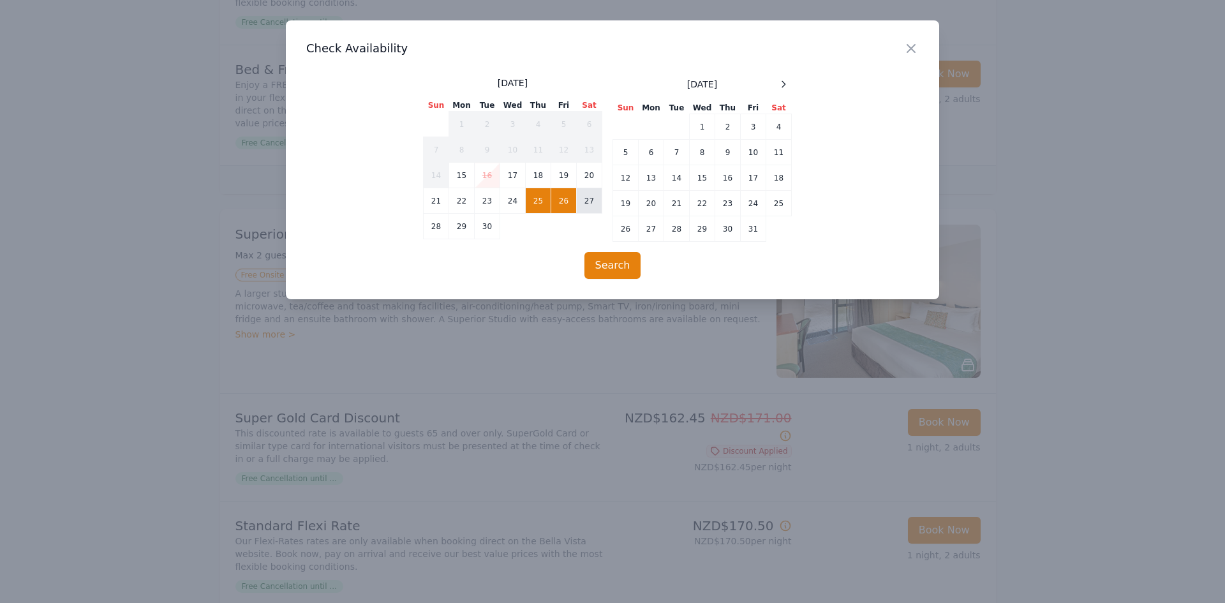 This screenshot has width=1225, height=603. I want to click on button: Search, so click(613, 265).